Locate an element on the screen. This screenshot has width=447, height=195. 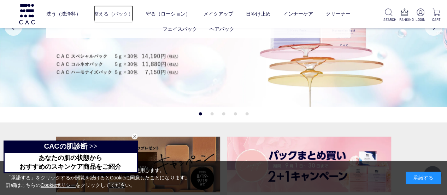
a: クリーナー is located at coordinates (338, 14).